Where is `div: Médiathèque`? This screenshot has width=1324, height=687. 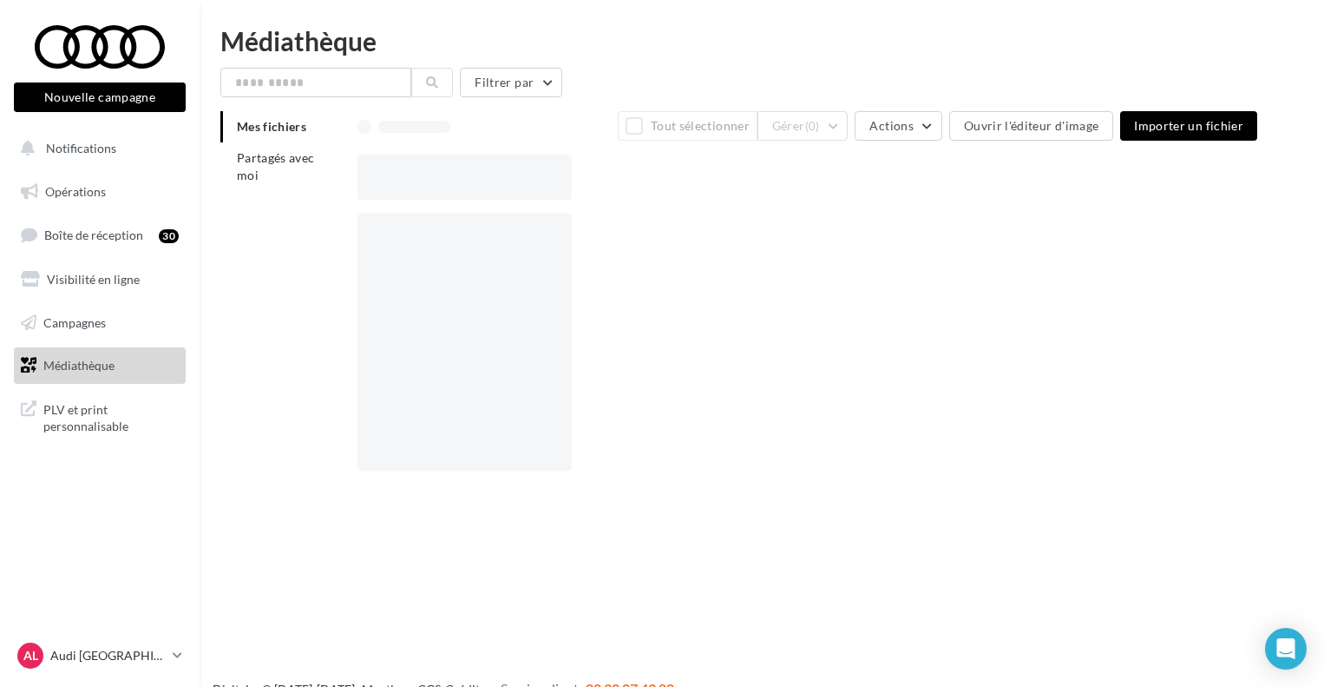 div: Médiathèque is located at coordinates (762, 41).